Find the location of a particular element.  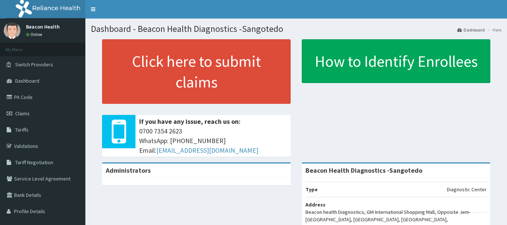

img: User Image is located at coordinates (12, 30).